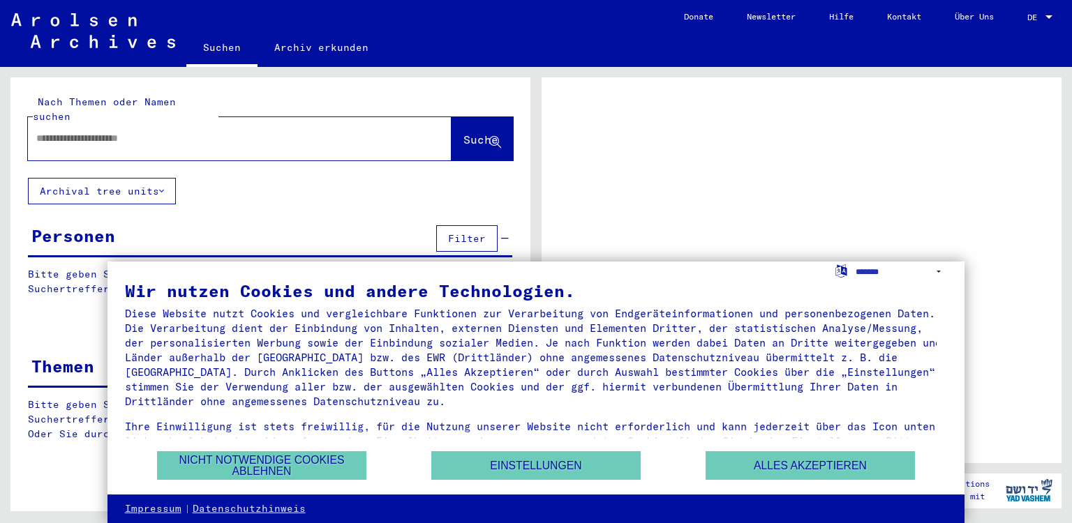  Describe the element at coordinates (482, 139) in the screenshot. I see `button: Suche` at that location.